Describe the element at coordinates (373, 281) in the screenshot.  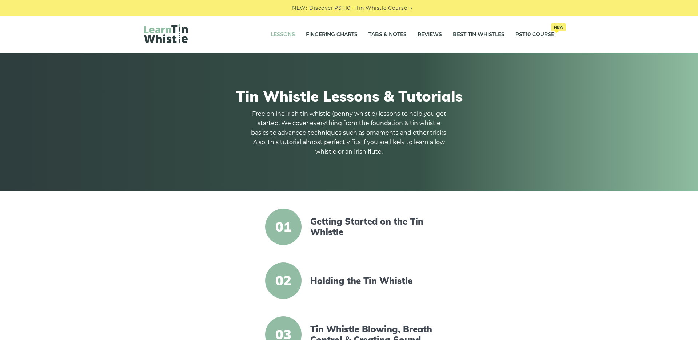
I see `a: Holding the Tin Whistle` at that location.